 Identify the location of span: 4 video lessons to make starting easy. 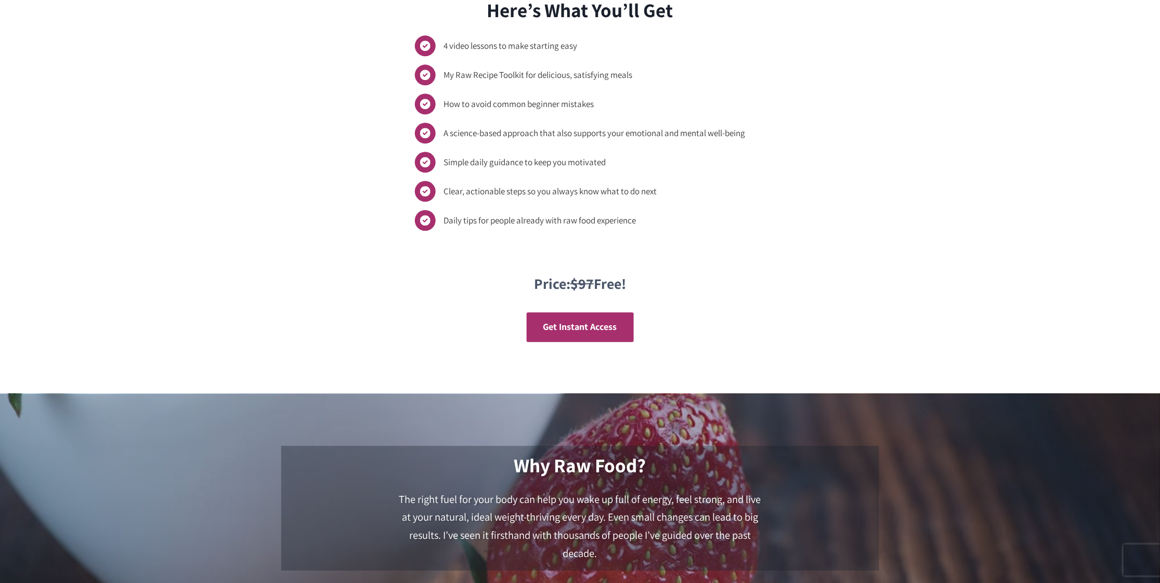
(510, 46).